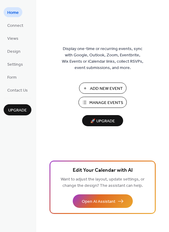 The width and height of the screenshot is (169, 232). What do you see at coordinates (17, 110) in the screenshot?
I see `span: Upgrade` at bounding box center [17, 110].